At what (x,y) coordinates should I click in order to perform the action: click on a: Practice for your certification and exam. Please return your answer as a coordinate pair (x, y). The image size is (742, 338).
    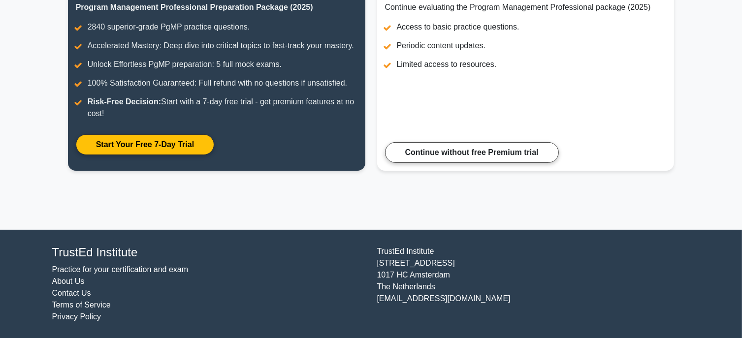
    Looking at the image, I should click on (120, 269).